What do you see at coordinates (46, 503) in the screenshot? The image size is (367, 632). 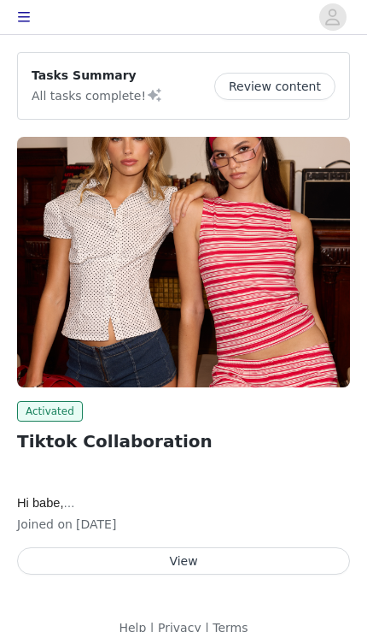 I see `span: Hi babe,` at bounding box center [46, 503].